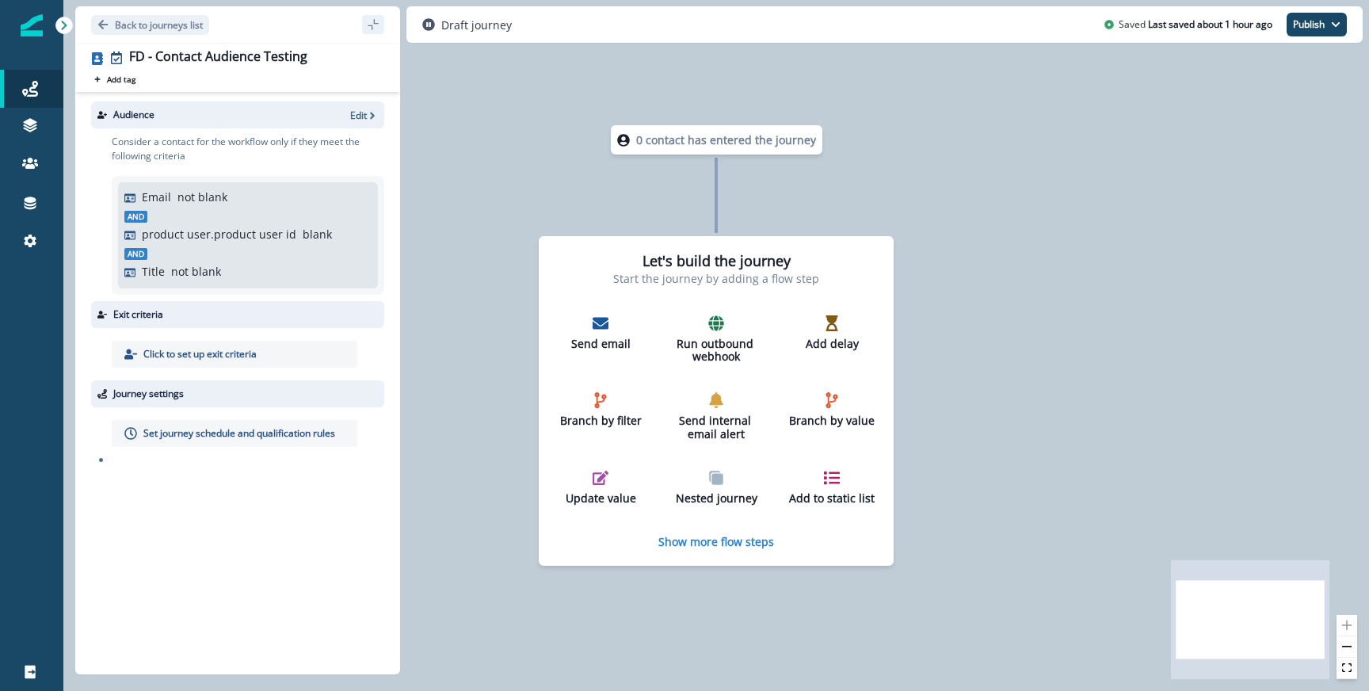 The height and width of the screenshot is (691, 1369). What do you see at coordinates (476, 25) in the screenshot?
I see `p: Draft journey` at bounding box center [476, 25].